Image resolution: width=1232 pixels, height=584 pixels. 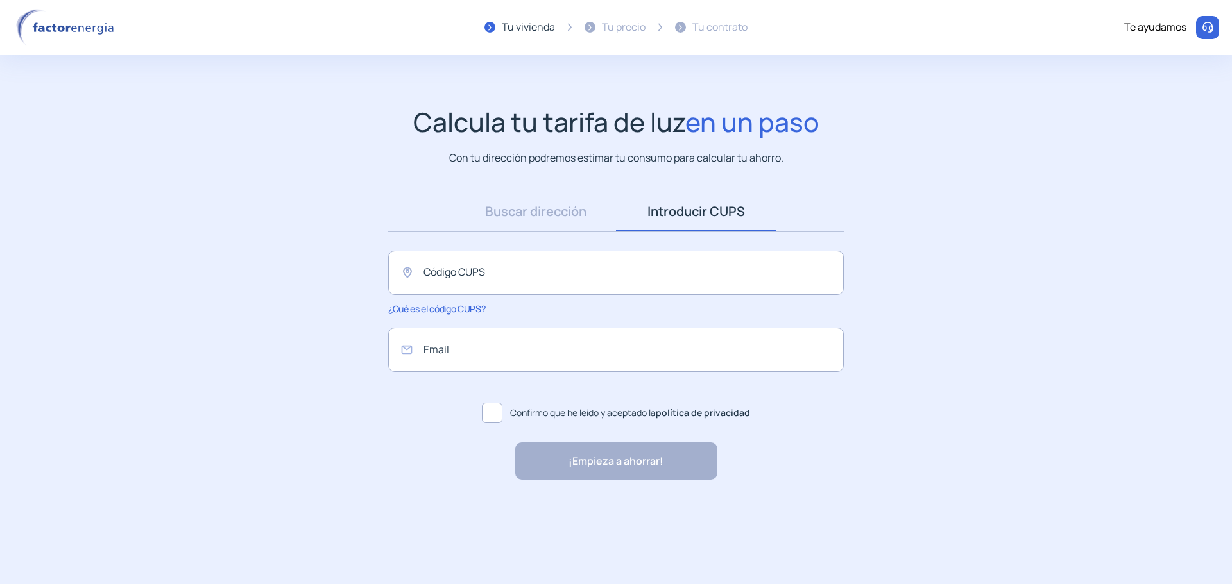 What do you see at coordinates (616, 158) in the screenshot?
I see `p: Con tu dirección podremos estimar tu consumo para calcular tu ahorro.` at bounding box center [616, 158].